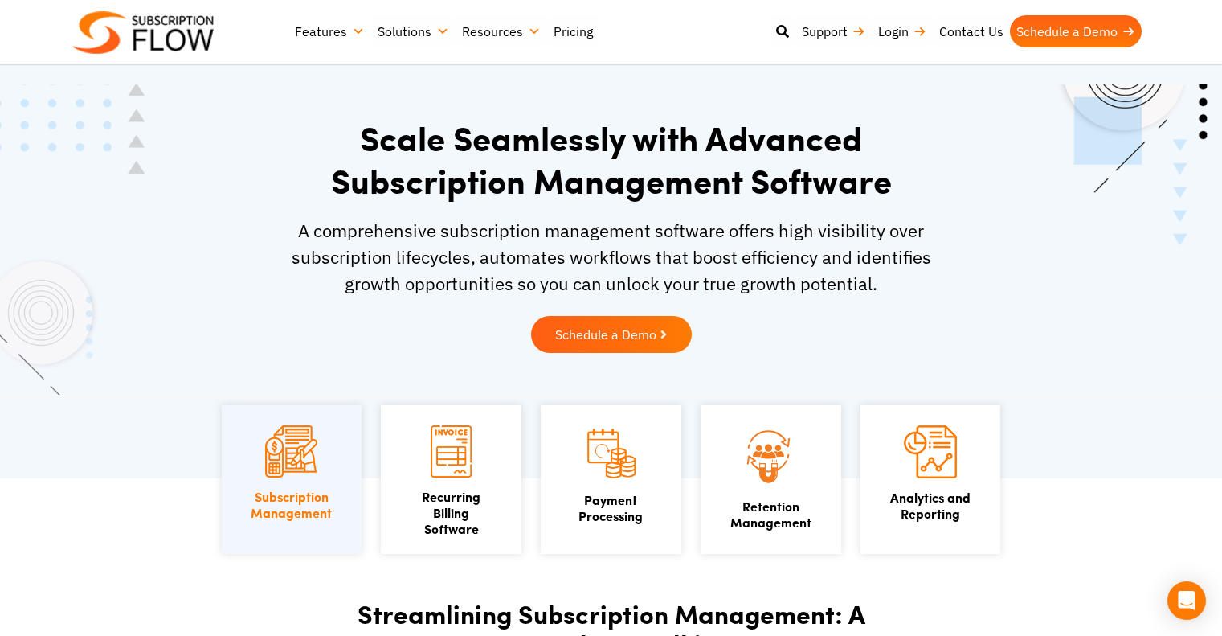 The height and width of the screenshot is (636, 1222). I want to click on img: Subscription Management icon, so click(291, 451).